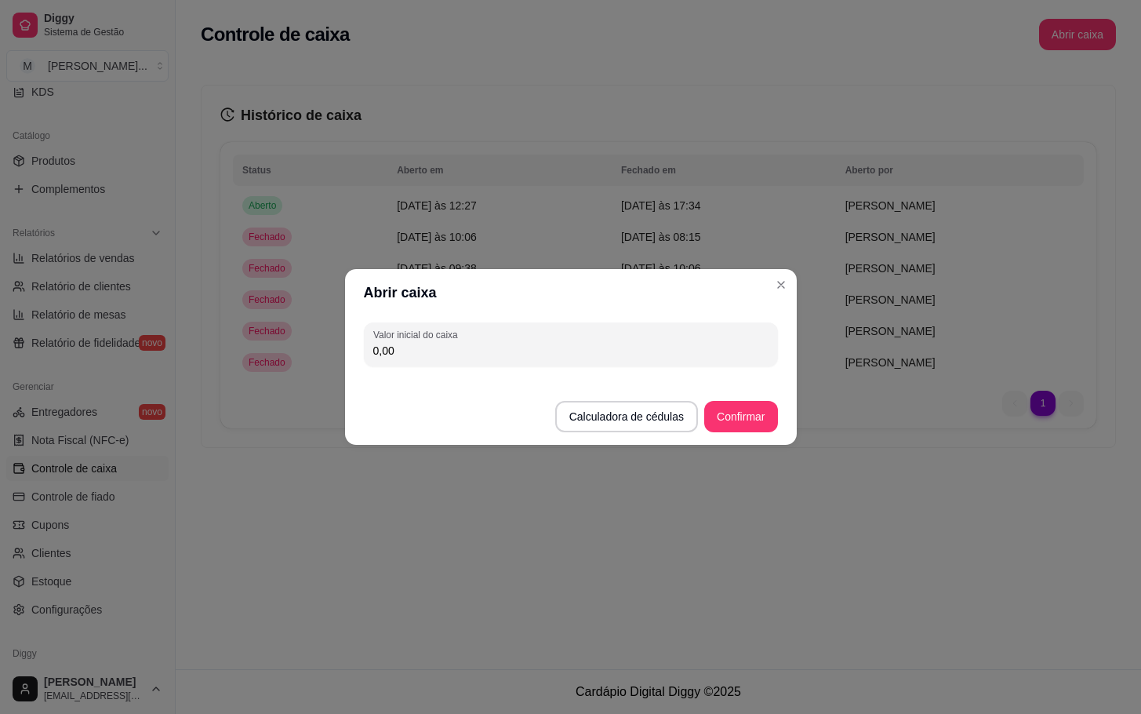 This screenshot has height=714, width=1141. Describe the element at coordinates (740, 416) in the screenshot. I see `button: Confirmar` at that location.